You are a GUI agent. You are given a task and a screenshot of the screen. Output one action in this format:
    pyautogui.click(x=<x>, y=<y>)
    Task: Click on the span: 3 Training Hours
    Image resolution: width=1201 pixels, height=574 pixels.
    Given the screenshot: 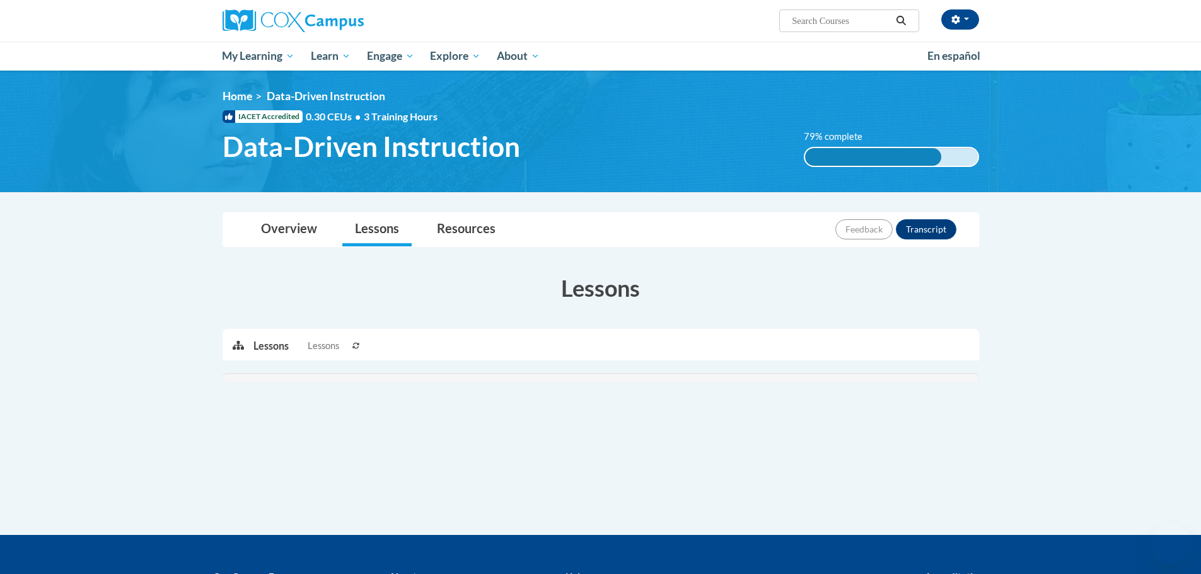 What is the action you would take?
    pyautogui.click(x=400, y=116)
    